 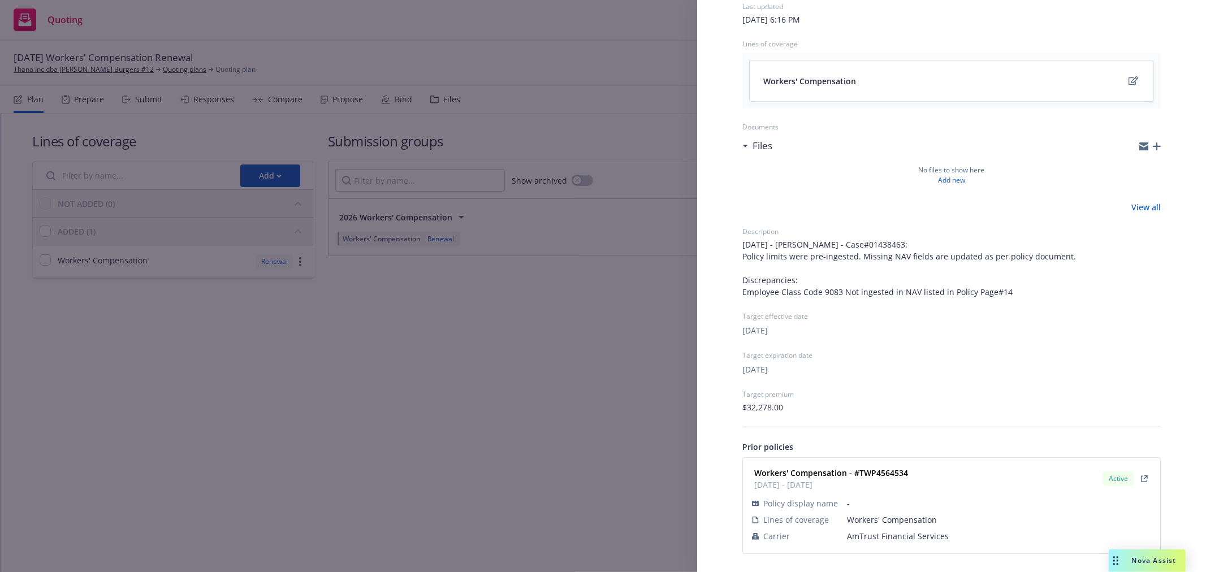 I want to click on div: Drag to move, so click(x=1116, y=561).